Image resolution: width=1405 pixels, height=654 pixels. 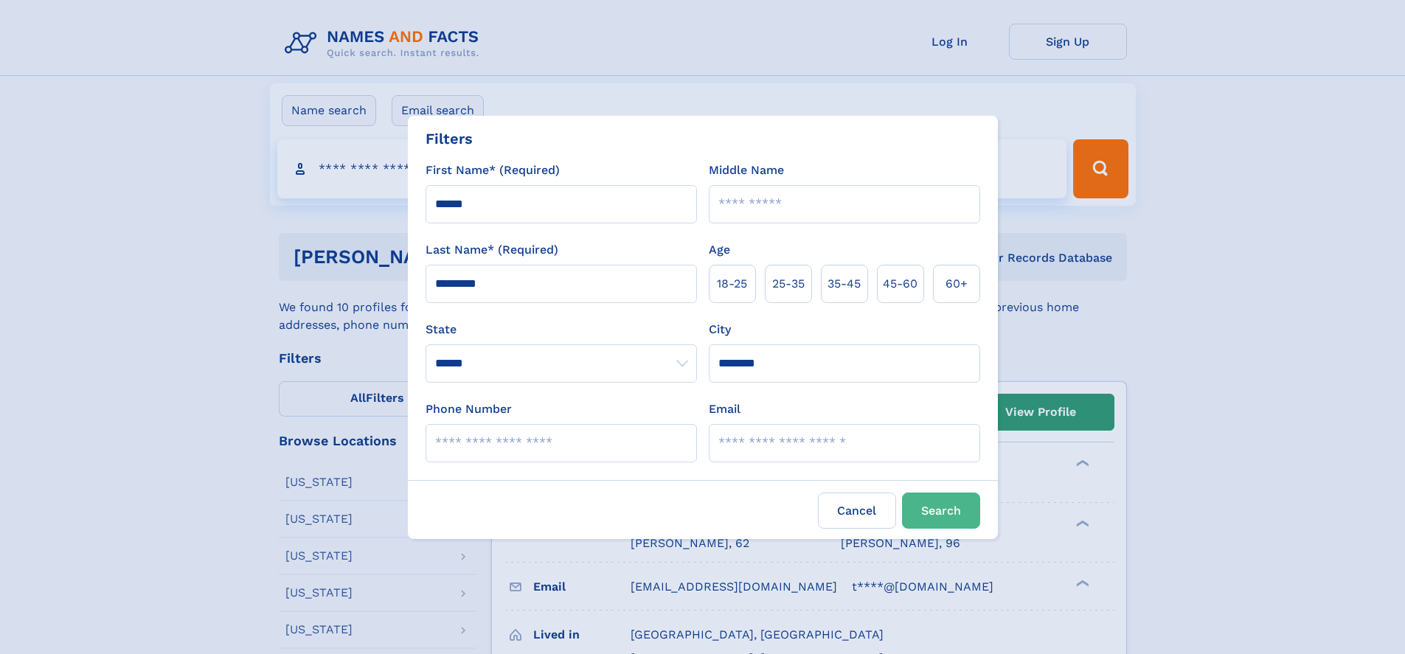 What do you see at coordinates (941, 511) in the screenshot?
I see `button: Search` at bounding box center [941, 511].